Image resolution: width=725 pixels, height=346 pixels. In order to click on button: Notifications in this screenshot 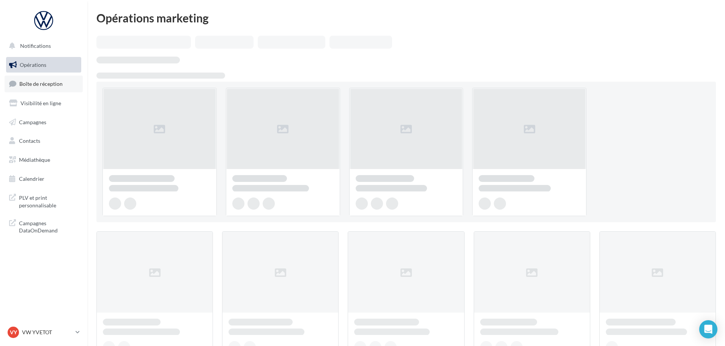, I will do `click(42, 46)`.